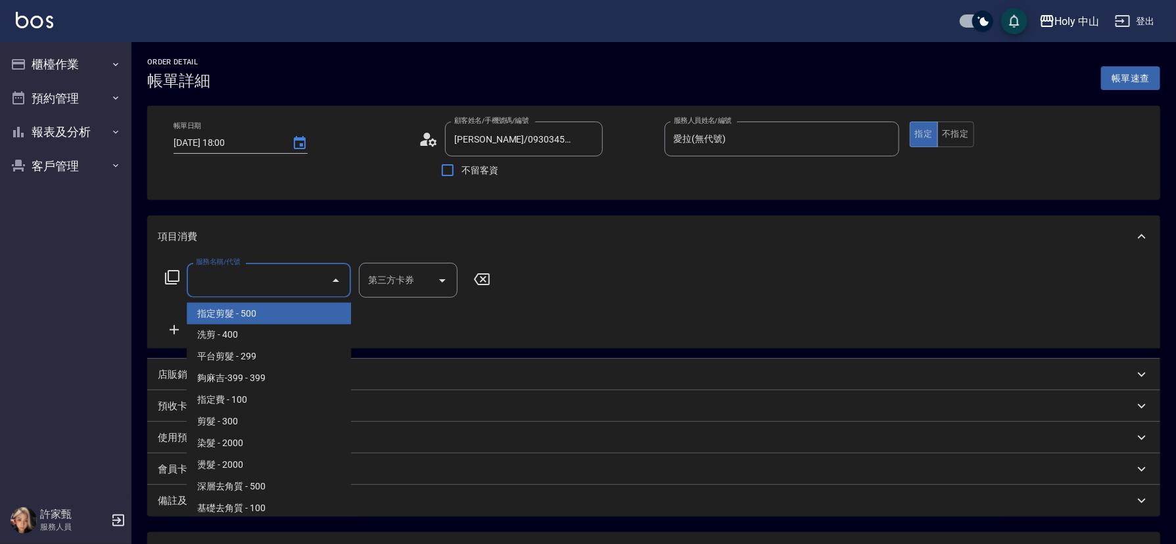 Image resolution: width=1176 pixels, height=544 pixels. What do you see at coordinates (1135, 21) in the screenshot?
I see `button: 登出` at bounding box center [1135, 21].